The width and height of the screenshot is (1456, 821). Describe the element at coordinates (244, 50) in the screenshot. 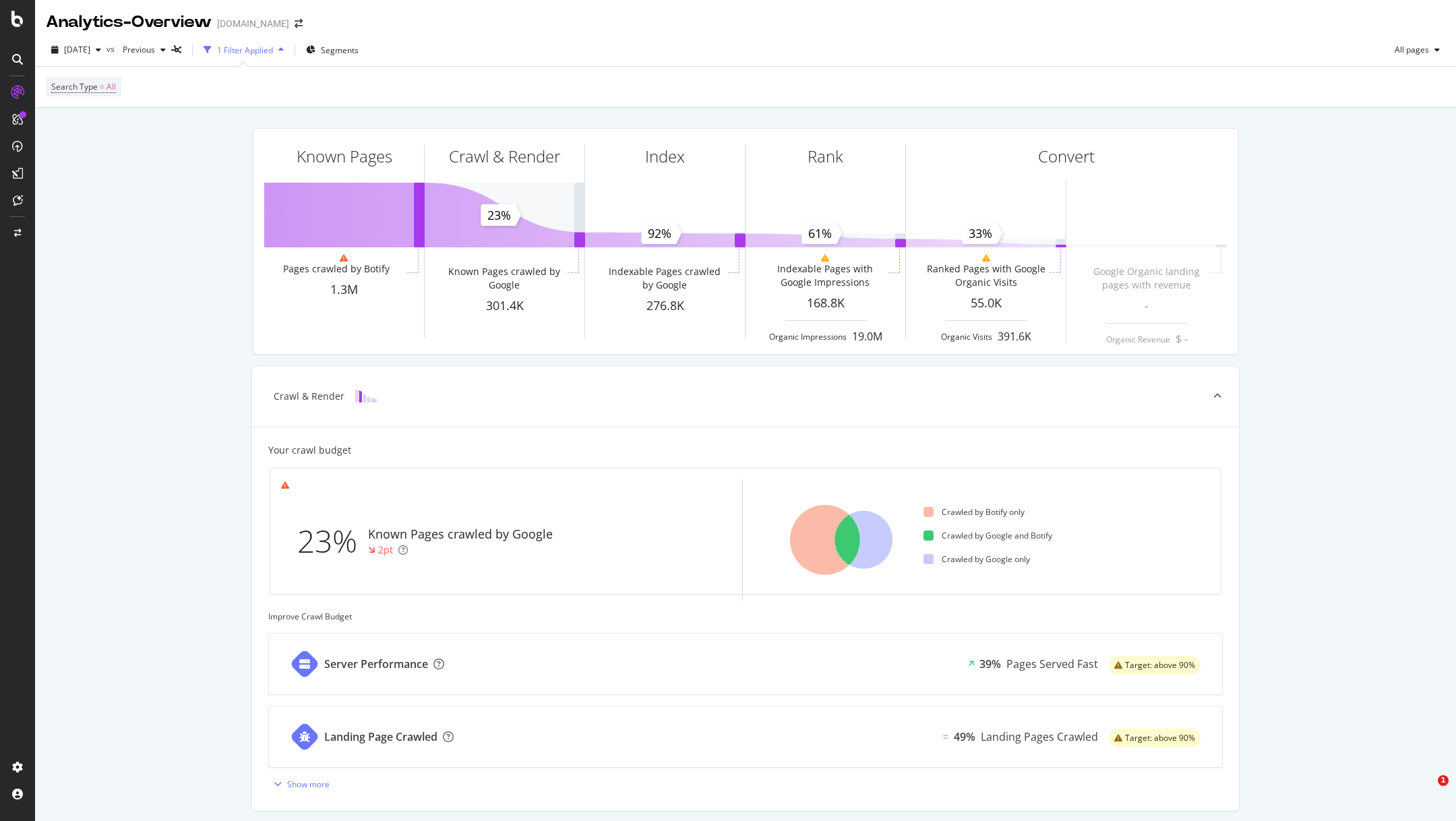

I see `button: 1 Filter Applied` at that location.